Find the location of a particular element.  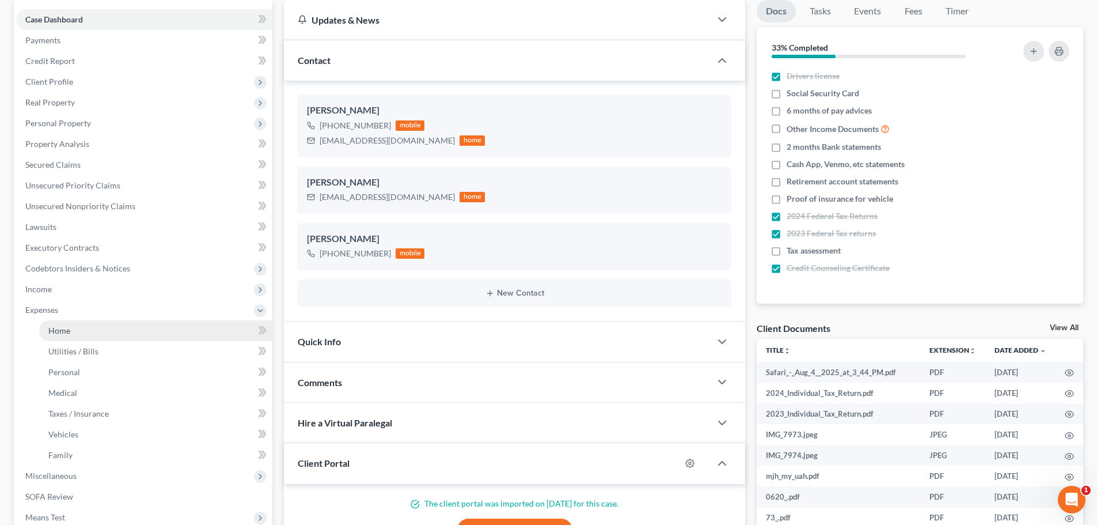

span: Retirement account statements is located at coordinates (842, 181).